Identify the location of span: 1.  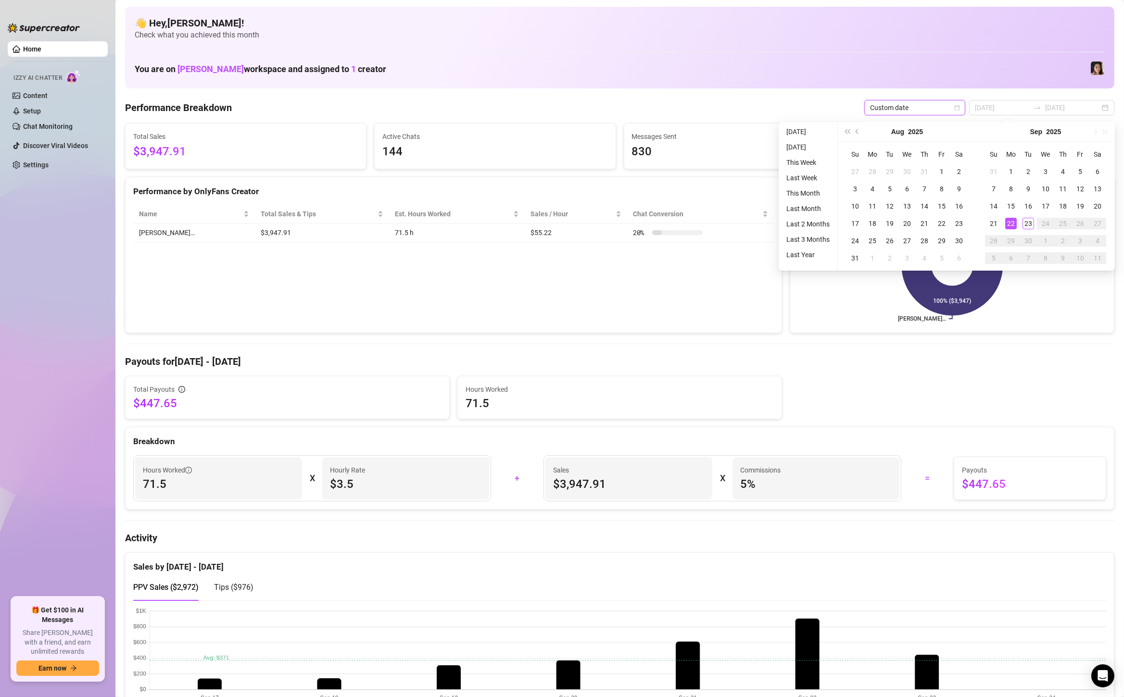
(354, 69).